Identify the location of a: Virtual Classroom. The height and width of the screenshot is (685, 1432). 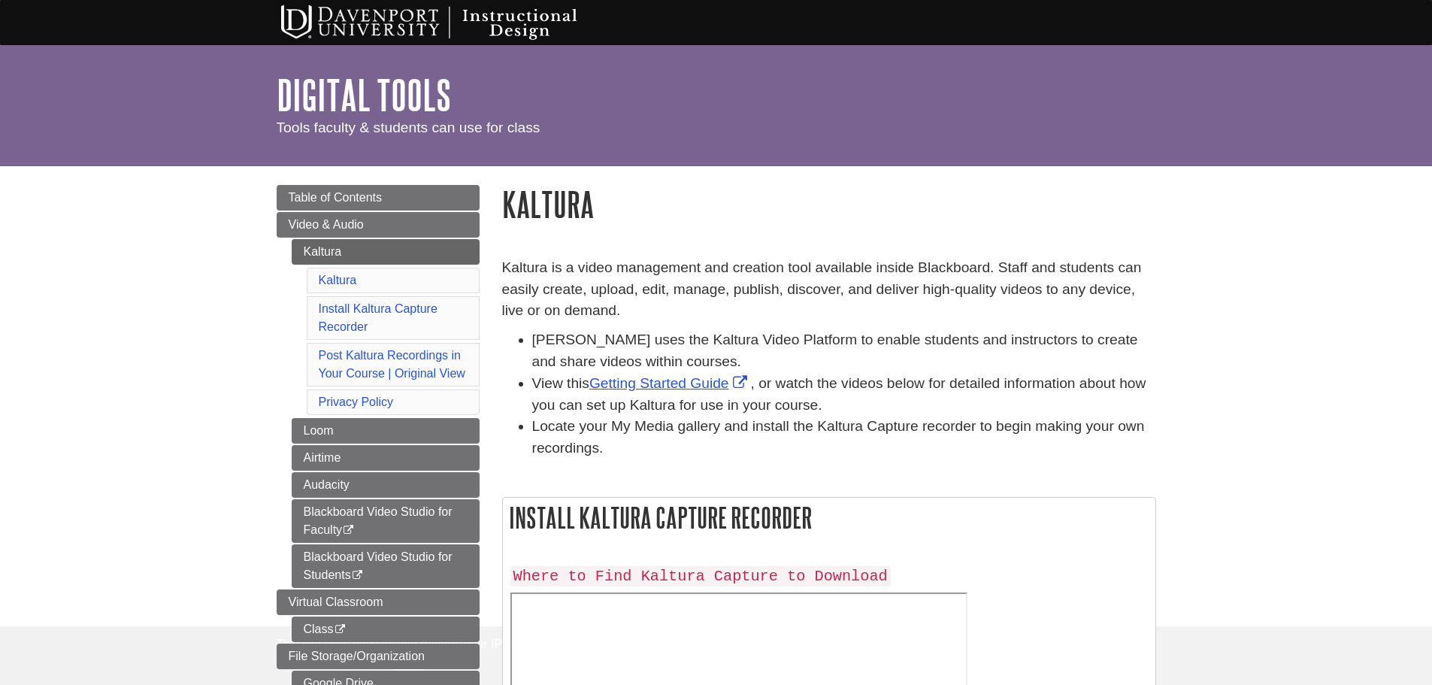
(378, 602).